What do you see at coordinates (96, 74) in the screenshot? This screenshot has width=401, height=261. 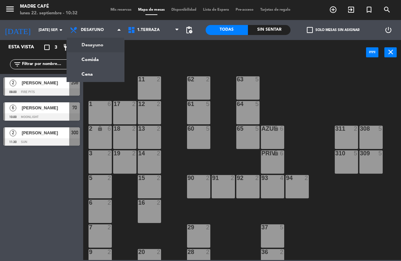 I see `a: Cena` at bounding box center [96, 74].